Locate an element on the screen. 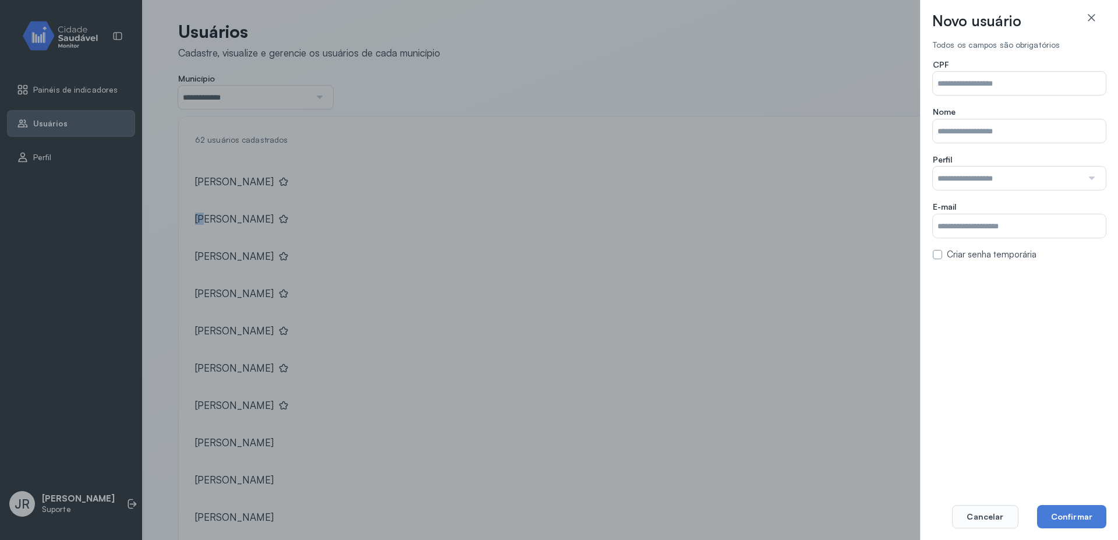 The width and height of the screenshot is (1118, 540). span: Perfil is located at coordinates (943, 160).